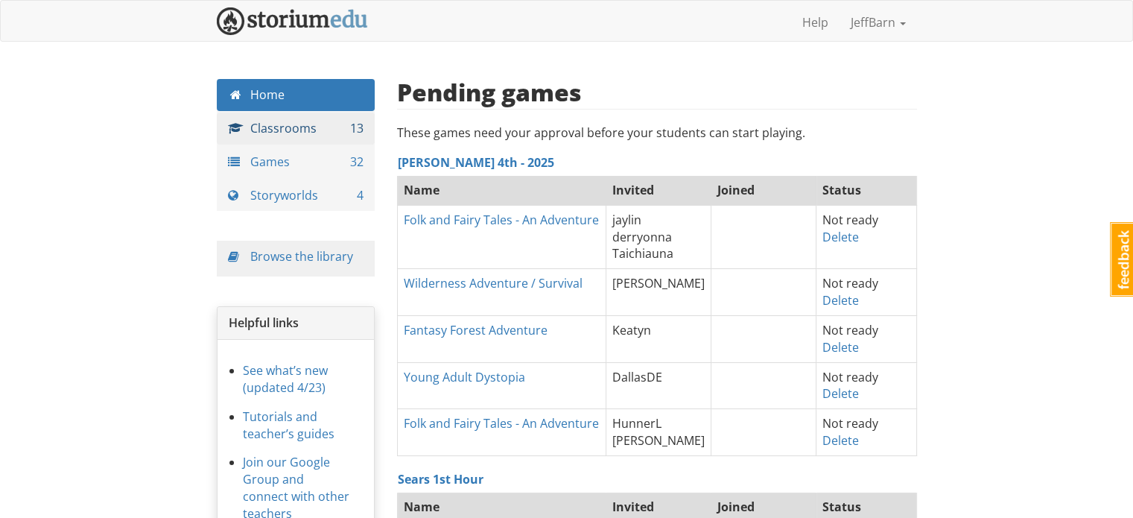 Image resolution: width=1133 pixels, height=518 pixels. I want to click on a: See what’s new (updated 4/23), so click(285, 378).